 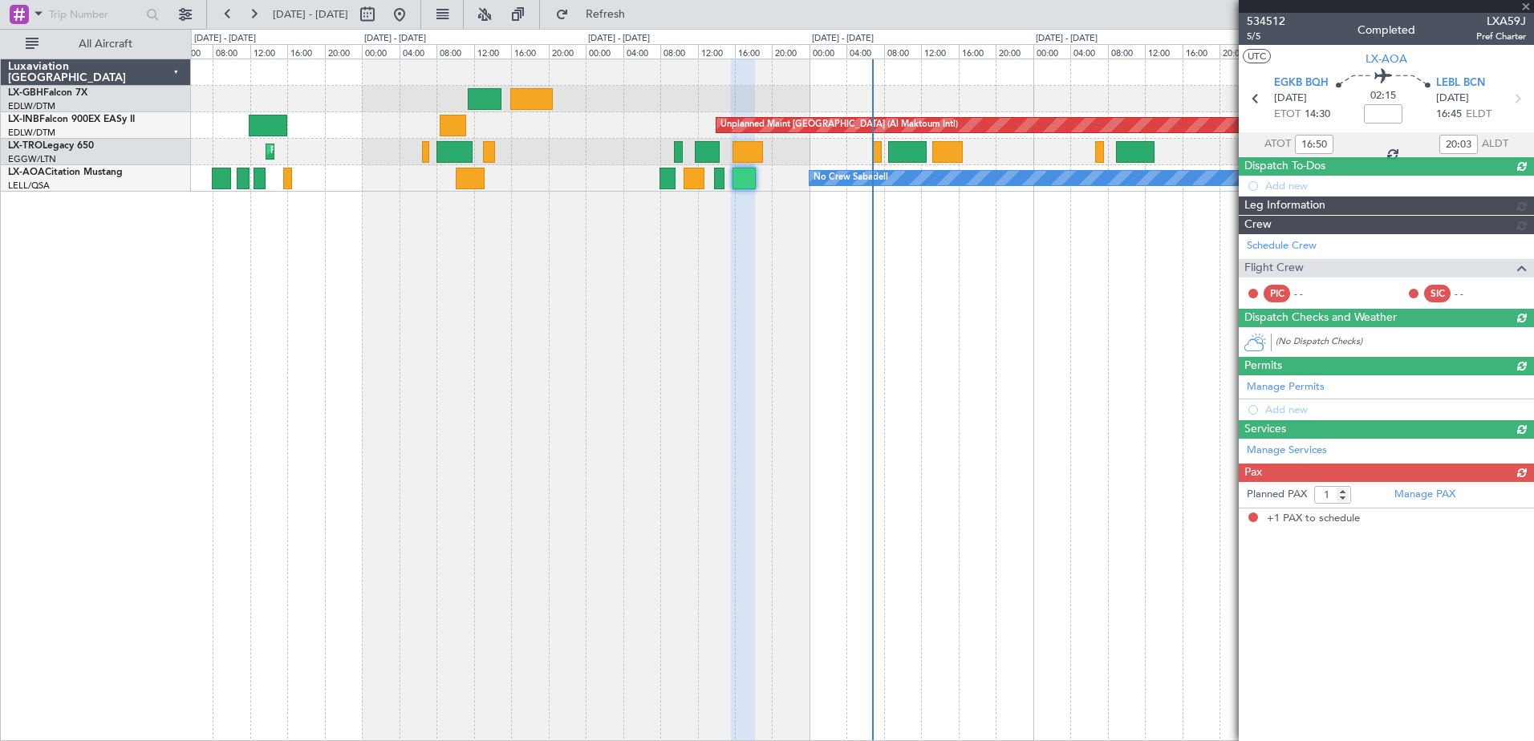 I want to click on span: LX-GBH, so click(x=26, y=93).